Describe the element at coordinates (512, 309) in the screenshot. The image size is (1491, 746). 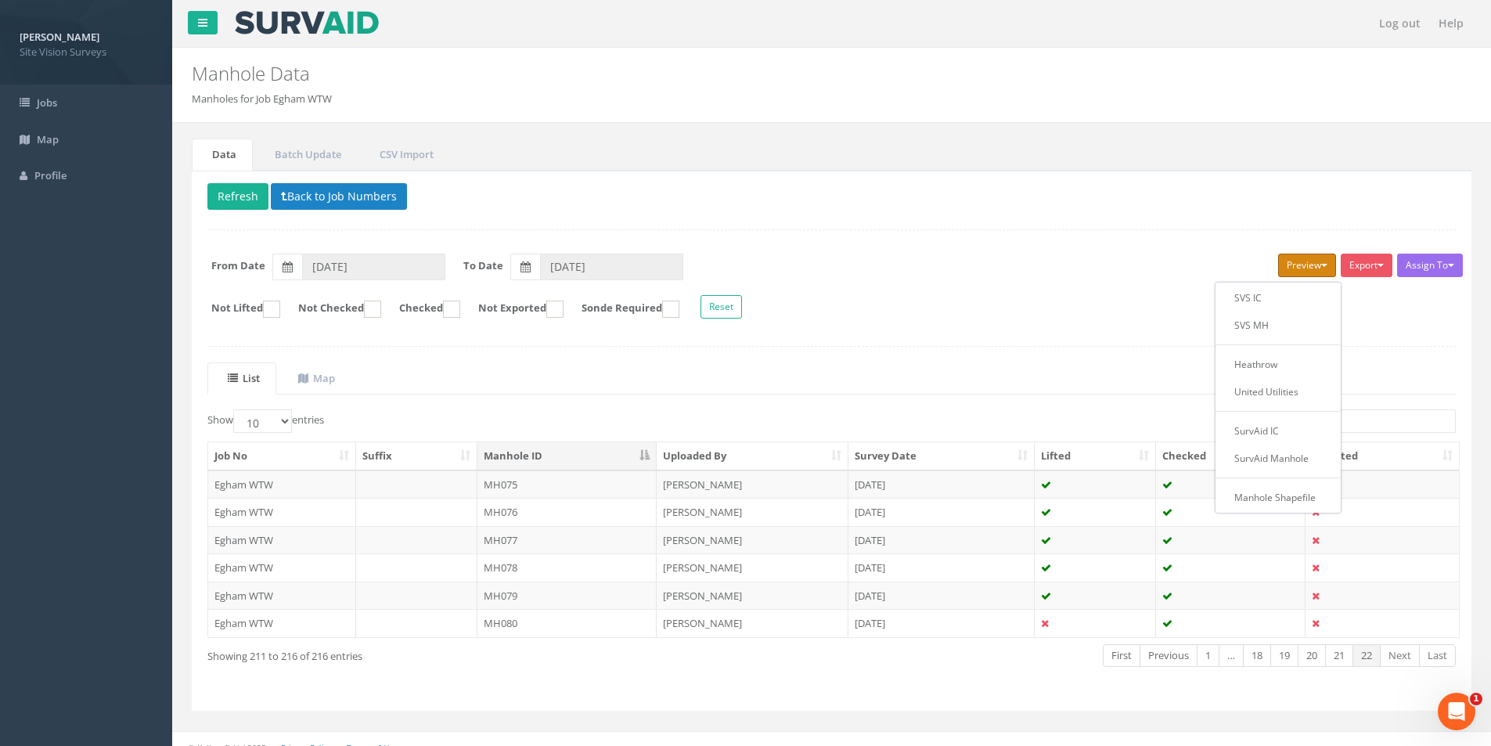
I see `label: Not Exported` at that location.